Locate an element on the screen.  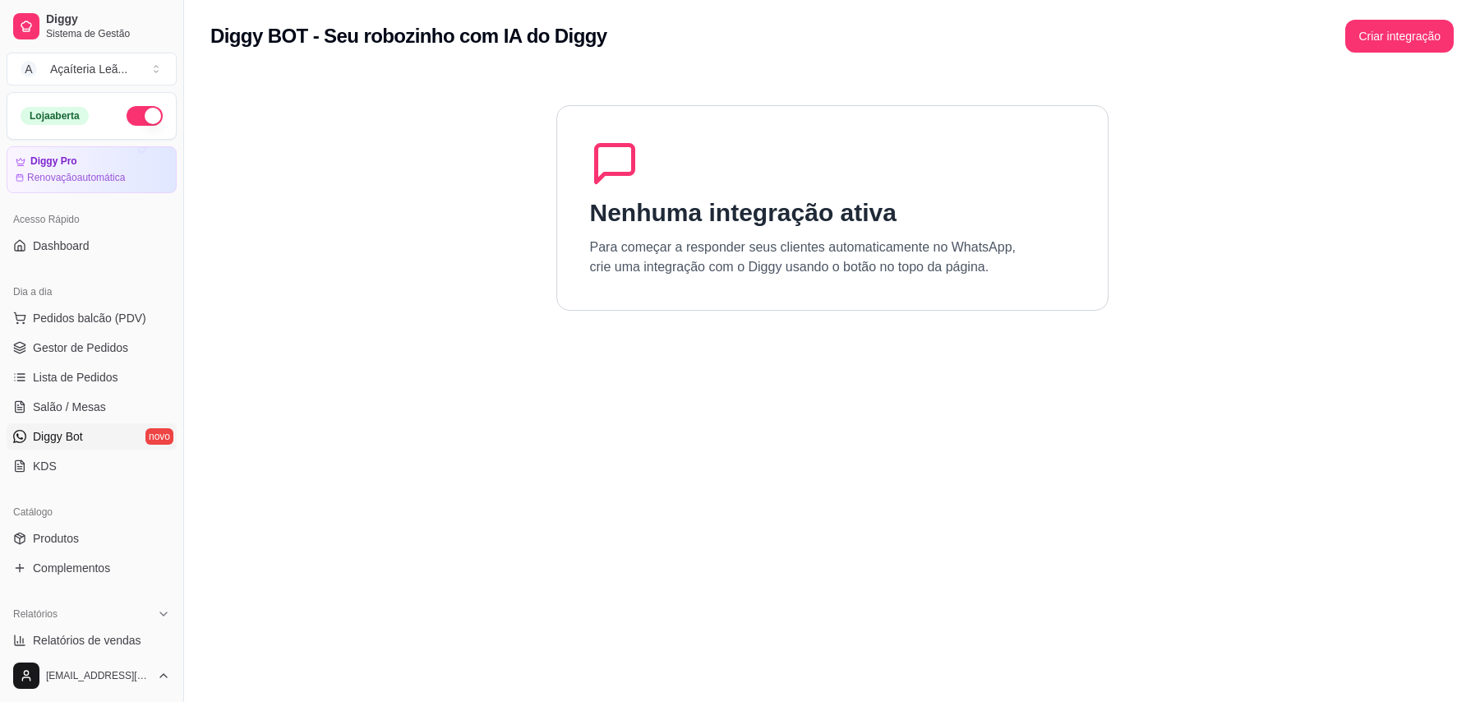
button: Alterar Status is located at coordinates (145, 116).